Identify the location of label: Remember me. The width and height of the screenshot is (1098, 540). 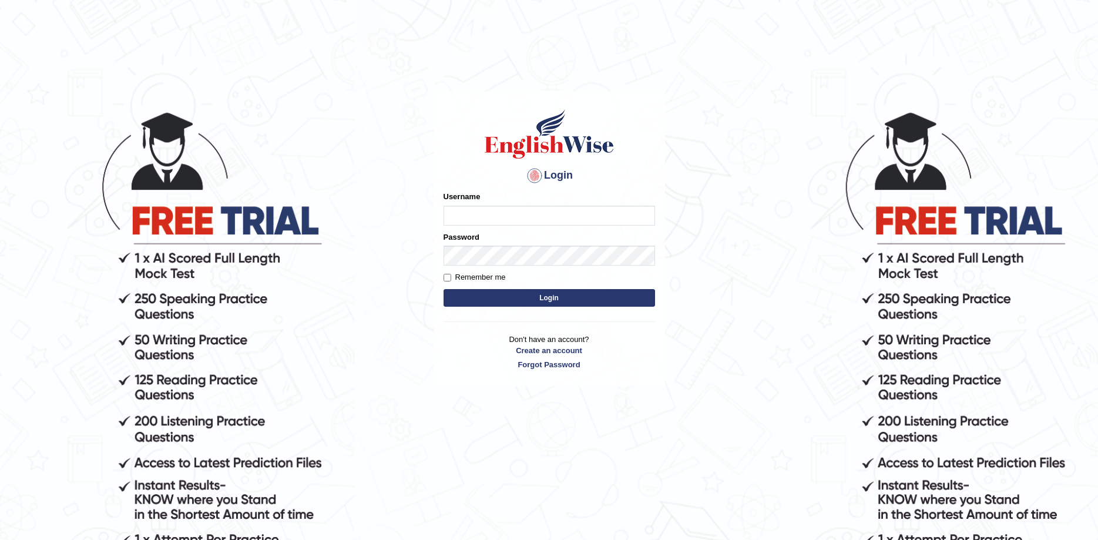
(475, 277).